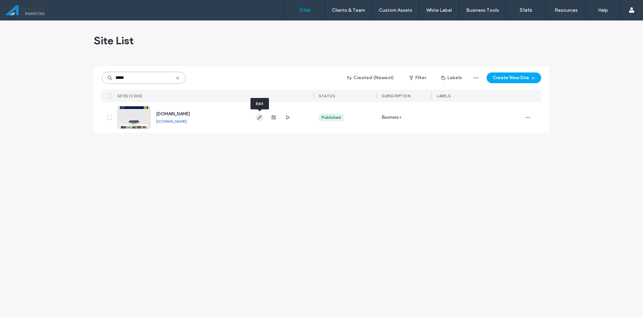  Describe the element at coordinates (514, 78) in the screenshot. I see `button: Create New Site` at that location.